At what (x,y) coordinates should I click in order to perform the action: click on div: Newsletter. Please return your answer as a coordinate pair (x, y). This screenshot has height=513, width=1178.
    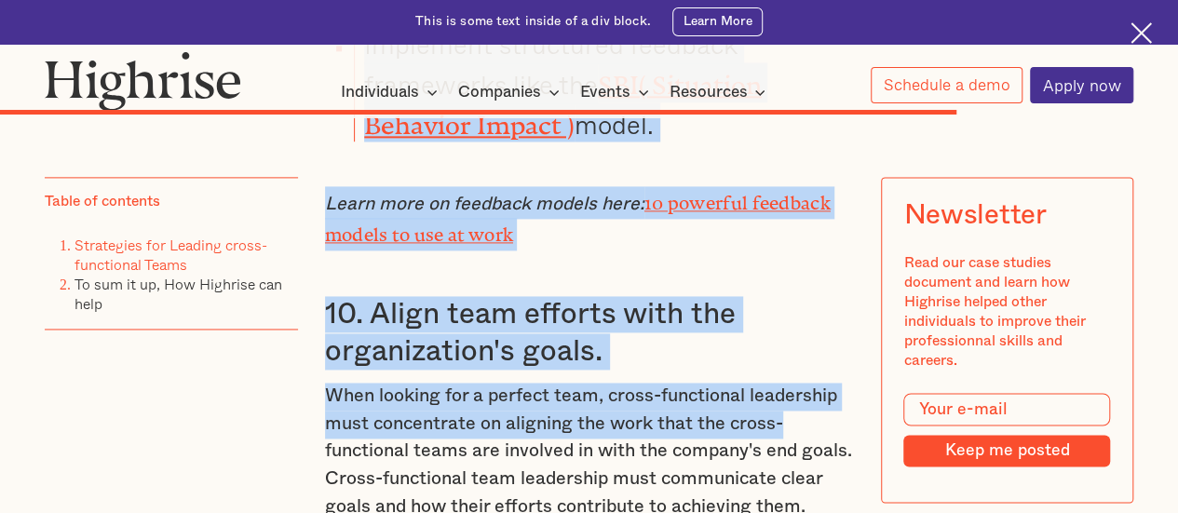
    Looking at the image, I should click on (974, 215).